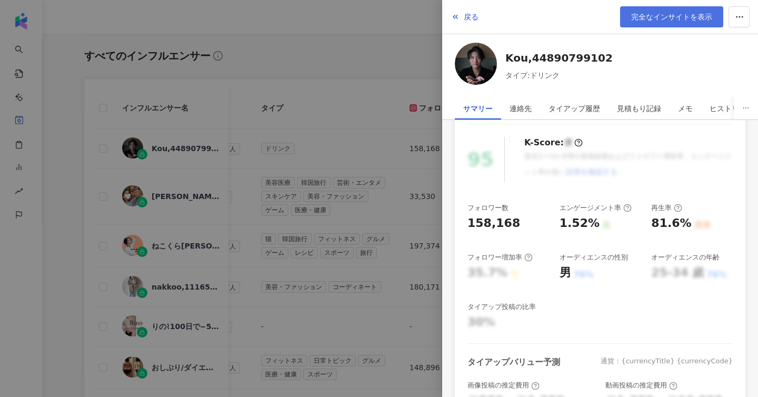 Image resolution: width=758 pixels, height=397 pixels. What do you see at coordinates (666, 362) in the screenshot?
I see `div: 通貨：{currencyTitle} {currencyCode}` at bounding box center [666, 362].